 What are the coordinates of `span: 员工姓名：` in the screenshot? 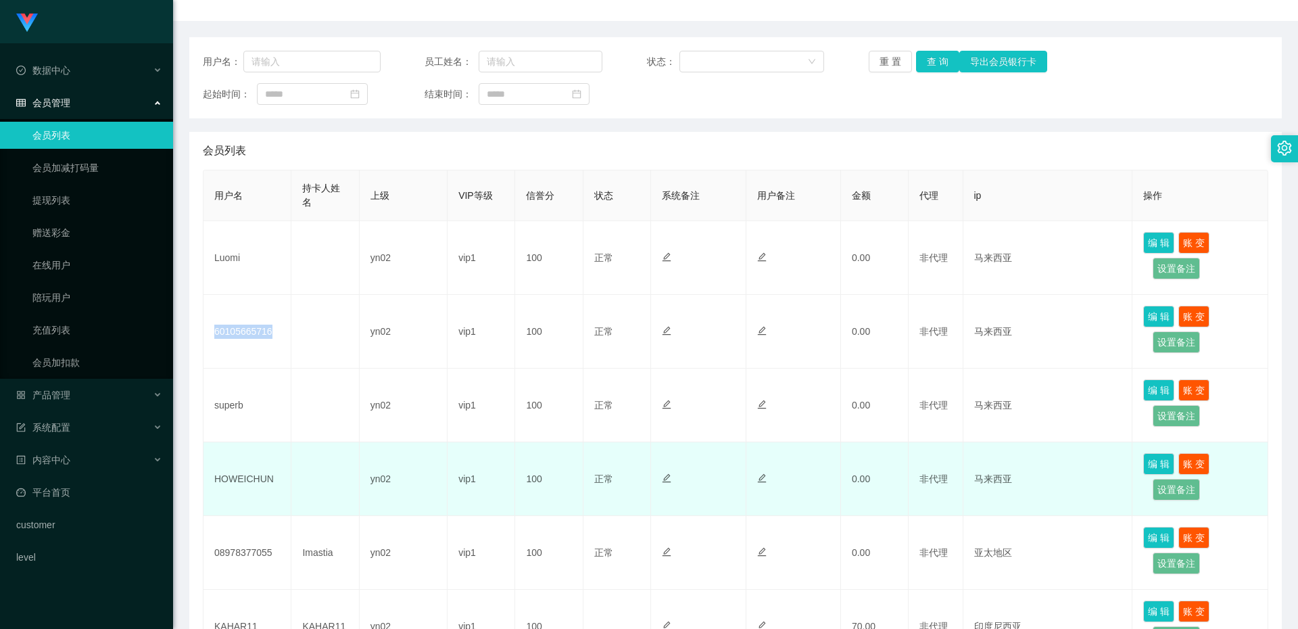 It's located at (452, 62).